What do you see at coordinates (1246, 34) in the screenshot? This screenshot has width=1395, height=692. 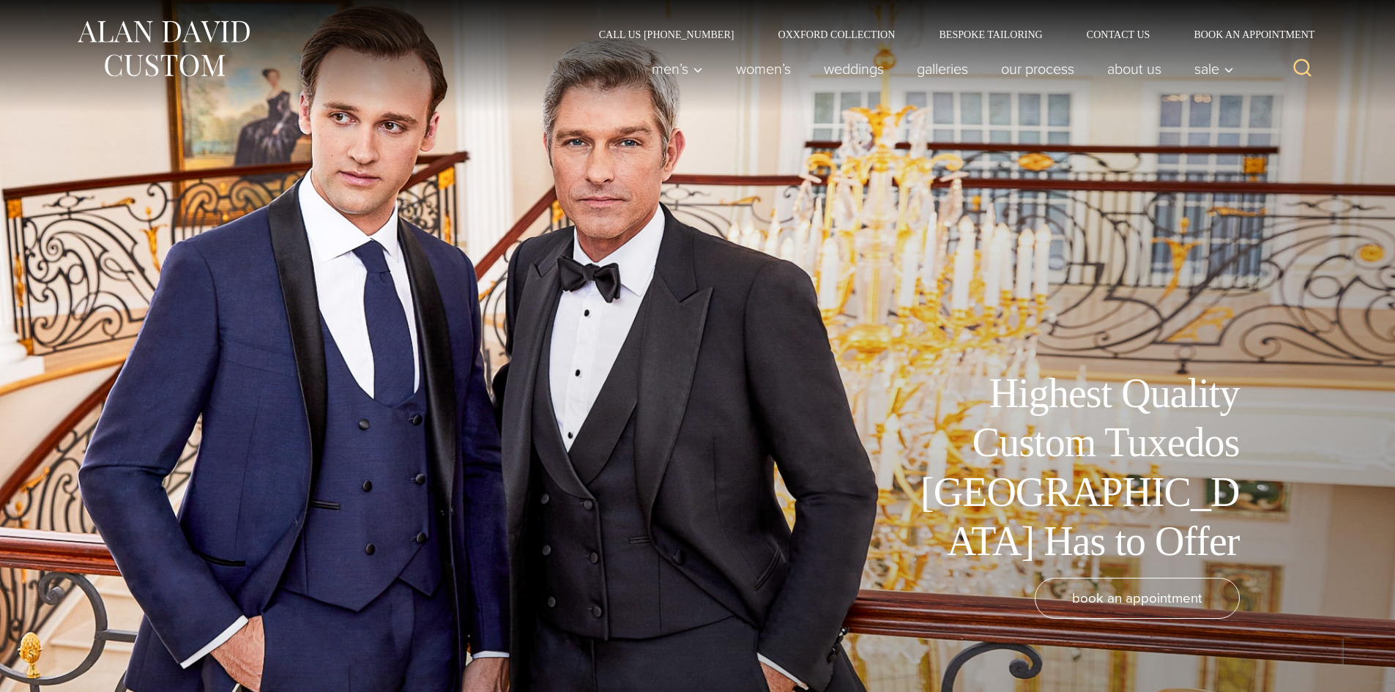 I see `a: Book an Appointment` at bounding box center [1246, 34].